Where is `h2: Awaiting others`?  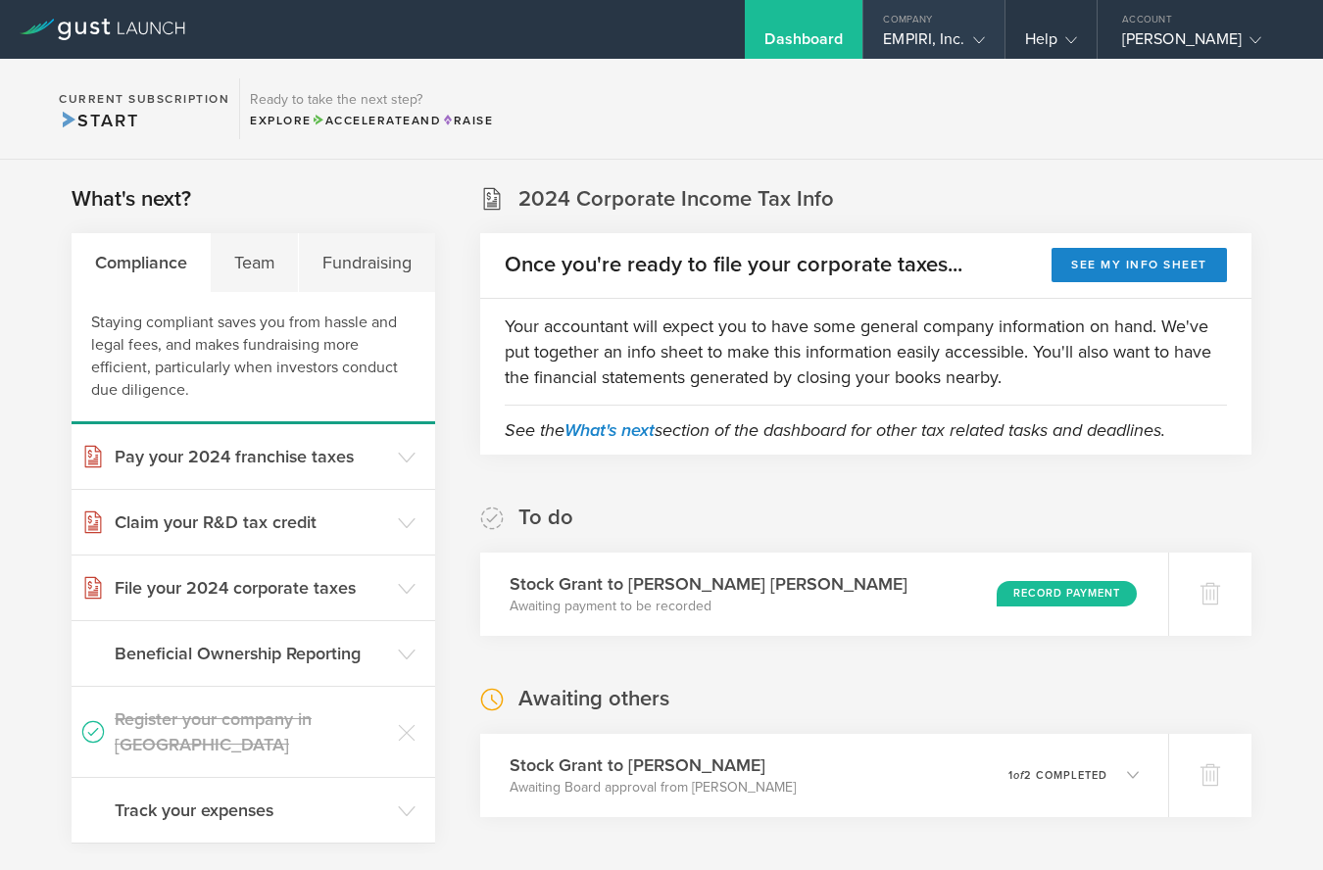
h2: Awaiting others is located at coordinates (594, 699).